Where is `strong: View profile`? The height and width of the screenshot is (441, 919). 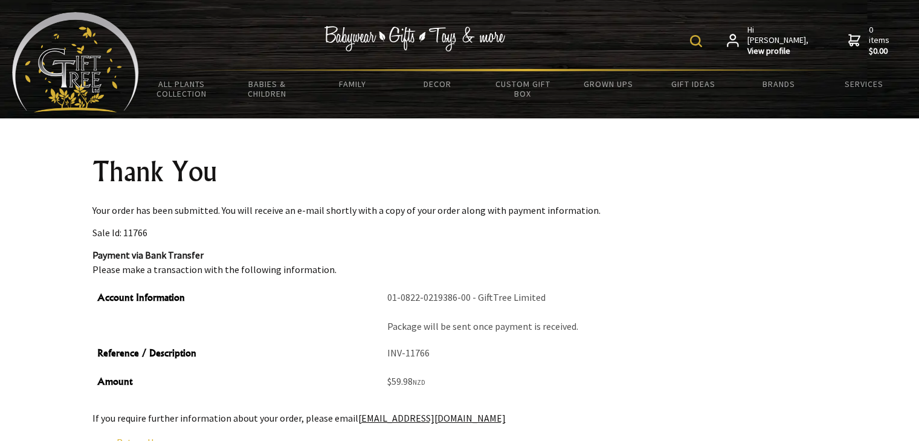 strong: View profile is located at coordinates (778, 51).